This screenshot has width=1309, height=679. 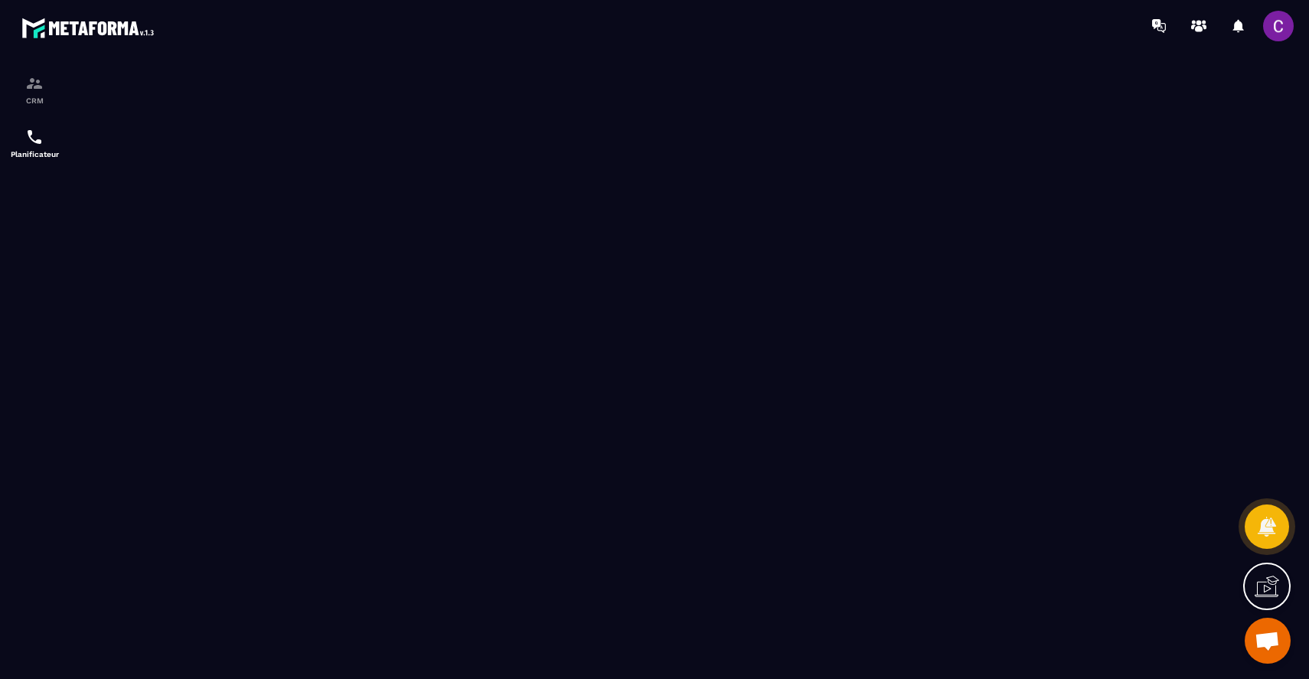 I want to click on p: Planificateur, so click(x=34, y=154).